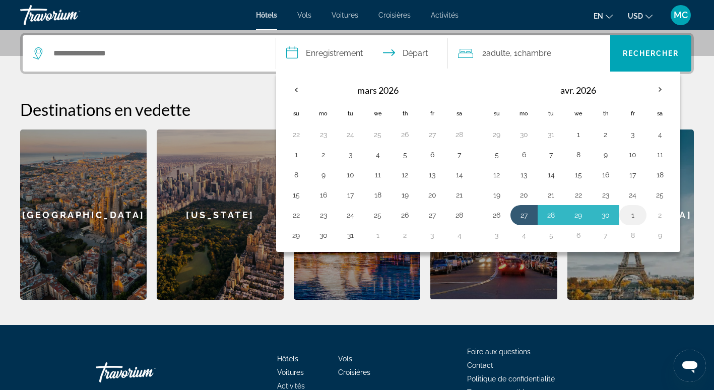  Describe the element at coordinates (459, 215) in the screenshot. I see `button: Jour 28` at that location.